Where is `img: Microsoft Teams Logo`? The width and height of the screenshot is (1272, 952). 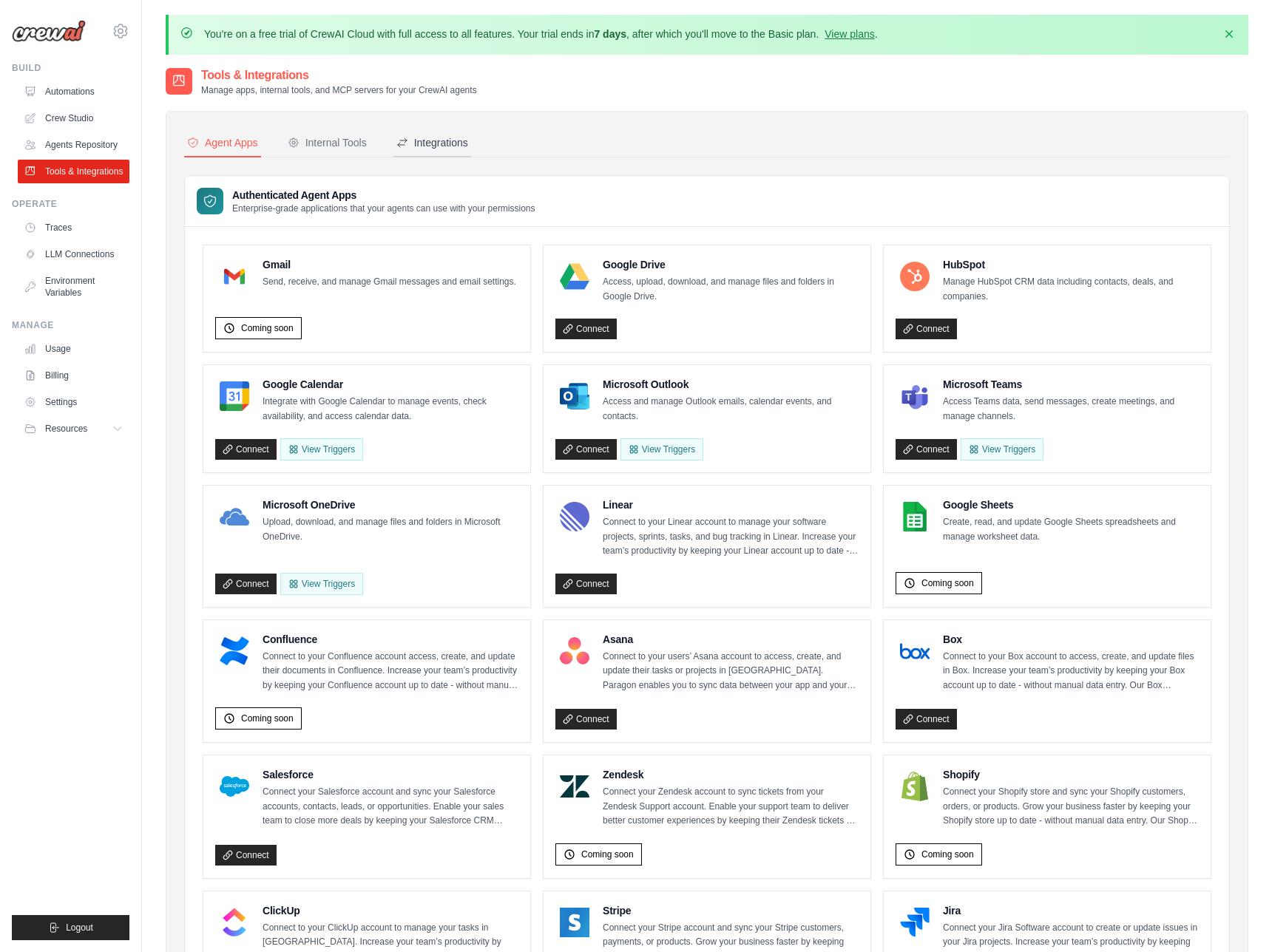
img: Microsoft Teams Logo is located at coordinates (915, 396).